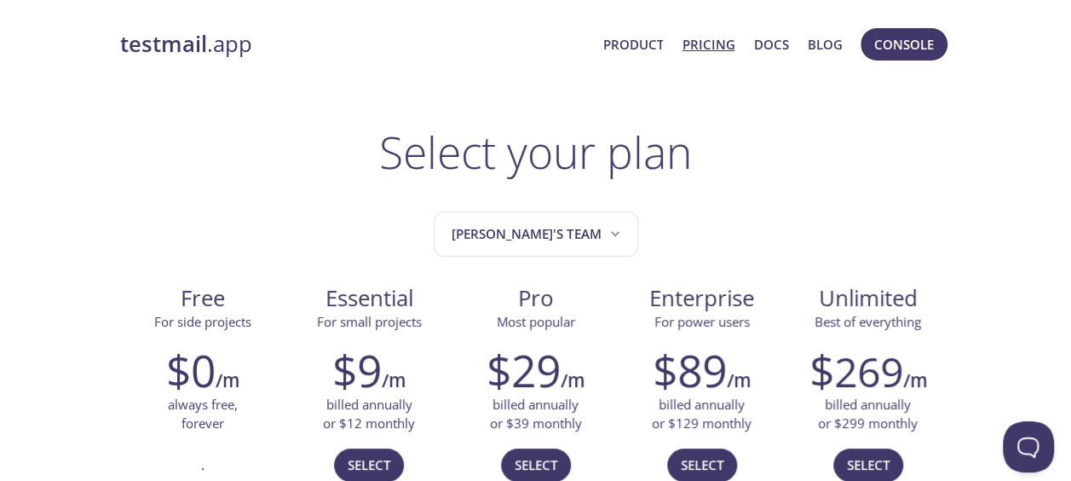  What do you see at coordinates (701, 413) in the screenshot?
I see `p: billed annually or $129 monthly` at bounding box center [701, 413].